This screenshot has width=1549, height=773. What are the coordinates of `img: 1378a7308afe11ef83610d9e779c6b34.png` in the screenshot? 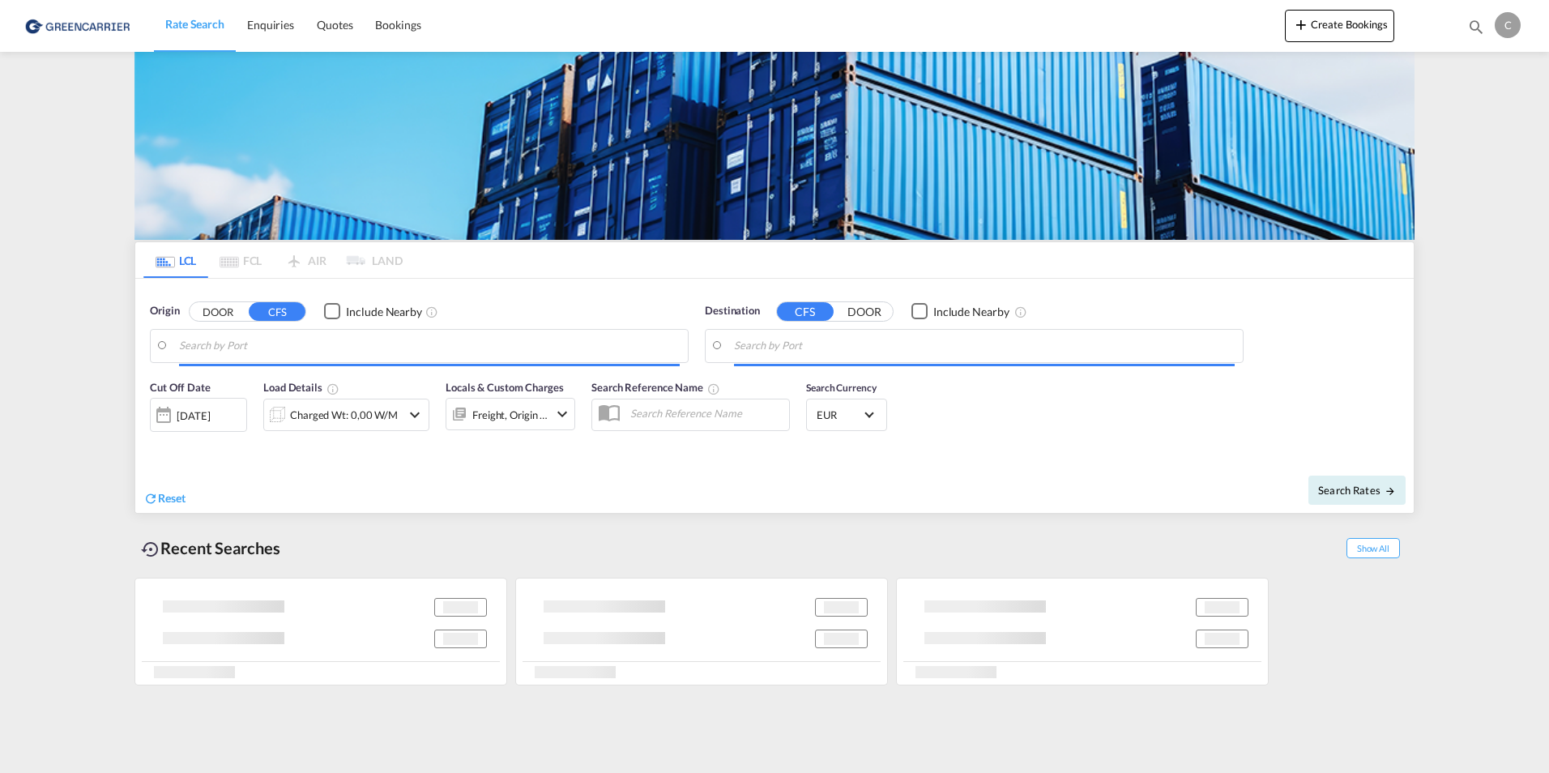 It's located at (79, 25).